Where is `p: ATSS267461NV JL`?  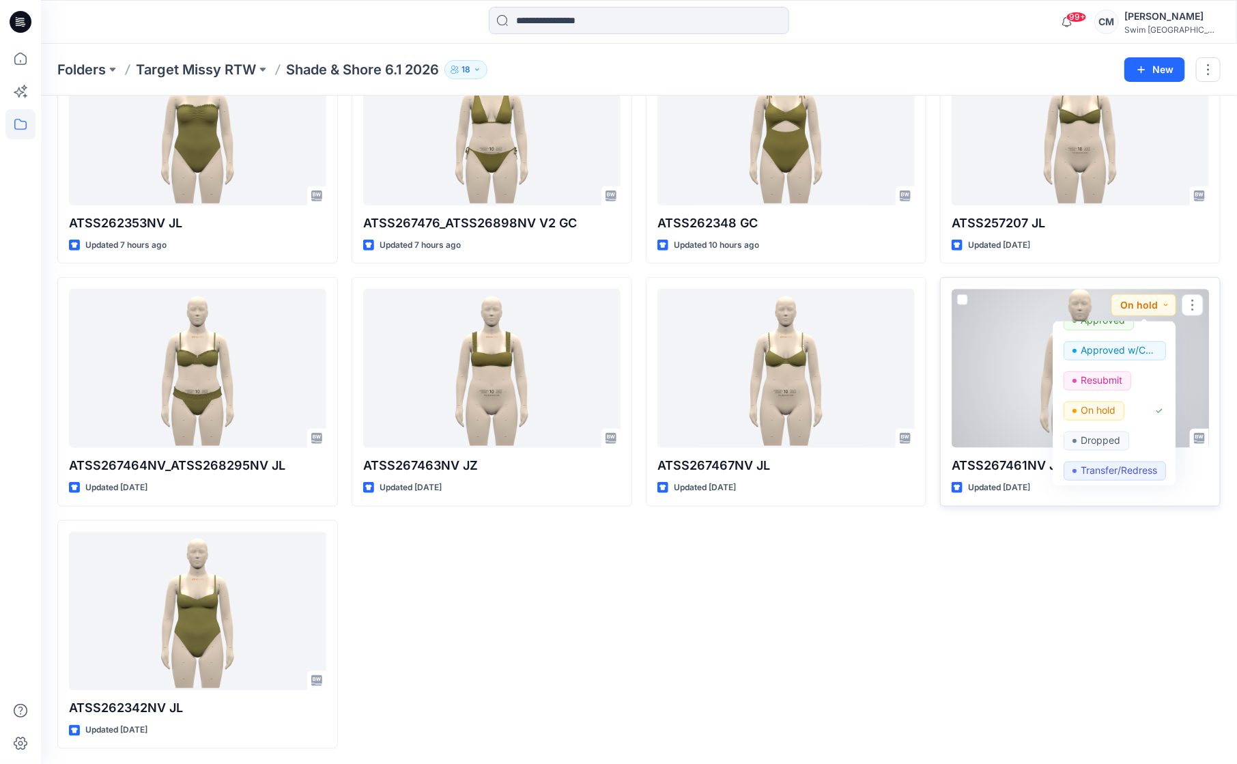 p: ATSS267461NV JL is located at coordinates (1080, 466).